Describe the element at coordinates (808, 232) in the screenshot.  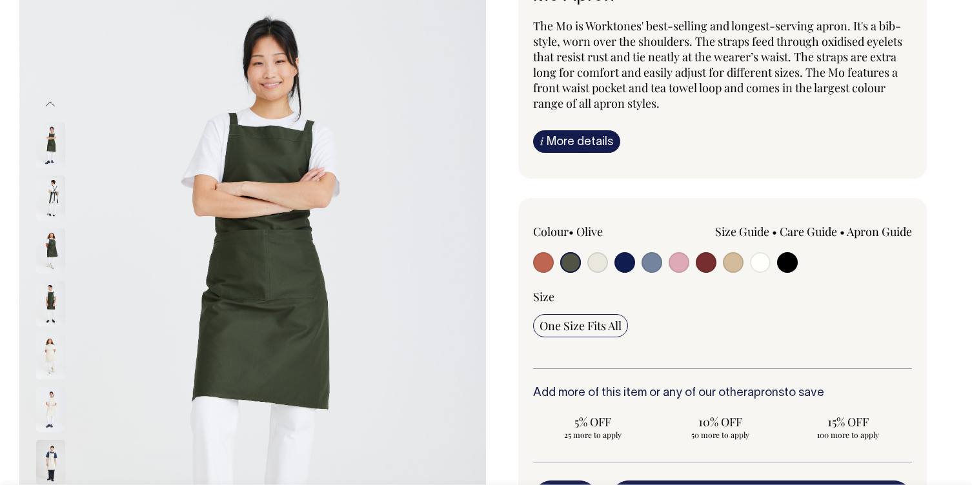
I see `a: Care Guide` at that location.